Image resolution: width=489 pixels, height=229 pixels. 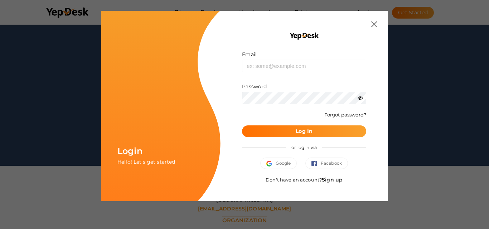 What do you see at coordinates (249, 54) in the screenshot?
I see `label: Email` at bounding box center [249, 54].